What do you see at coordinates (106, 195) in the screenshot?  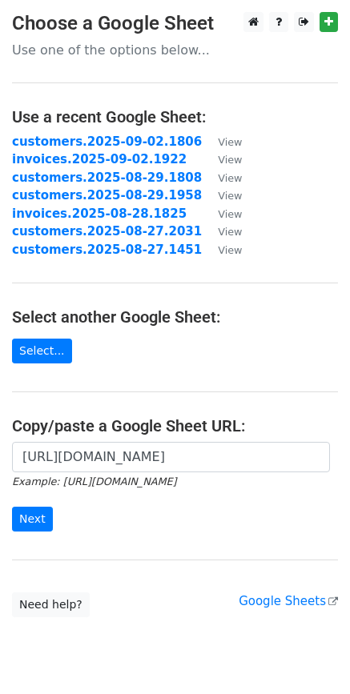 I see `strong: customers.2025-08-29.1958` at bounding box center [106, 195].